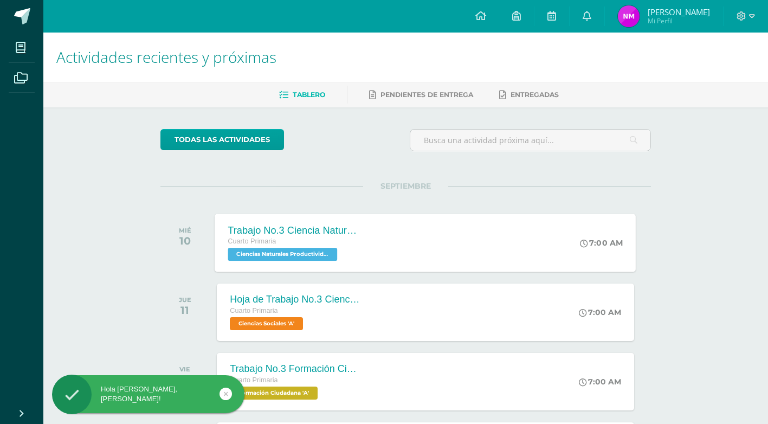 The width and height of the screenshot is (768, 424). I want to click on a: Pendientes de entrega, so click(421, 95).